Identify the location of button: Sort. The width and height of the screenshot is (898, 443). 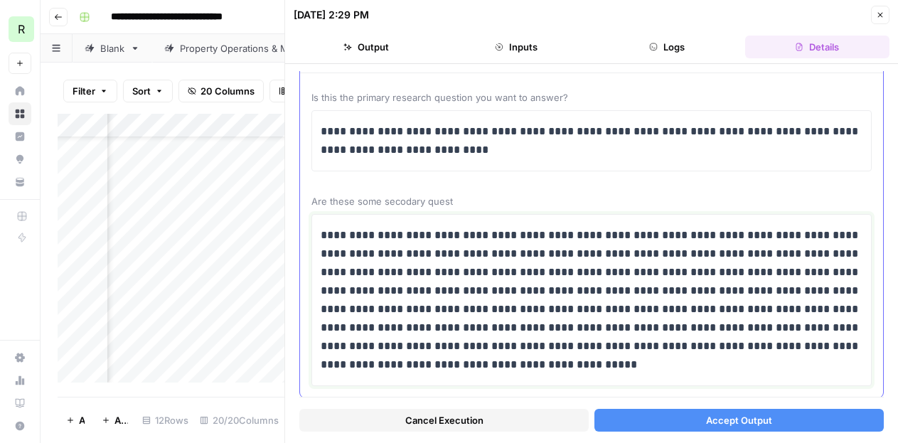
(148, 91).